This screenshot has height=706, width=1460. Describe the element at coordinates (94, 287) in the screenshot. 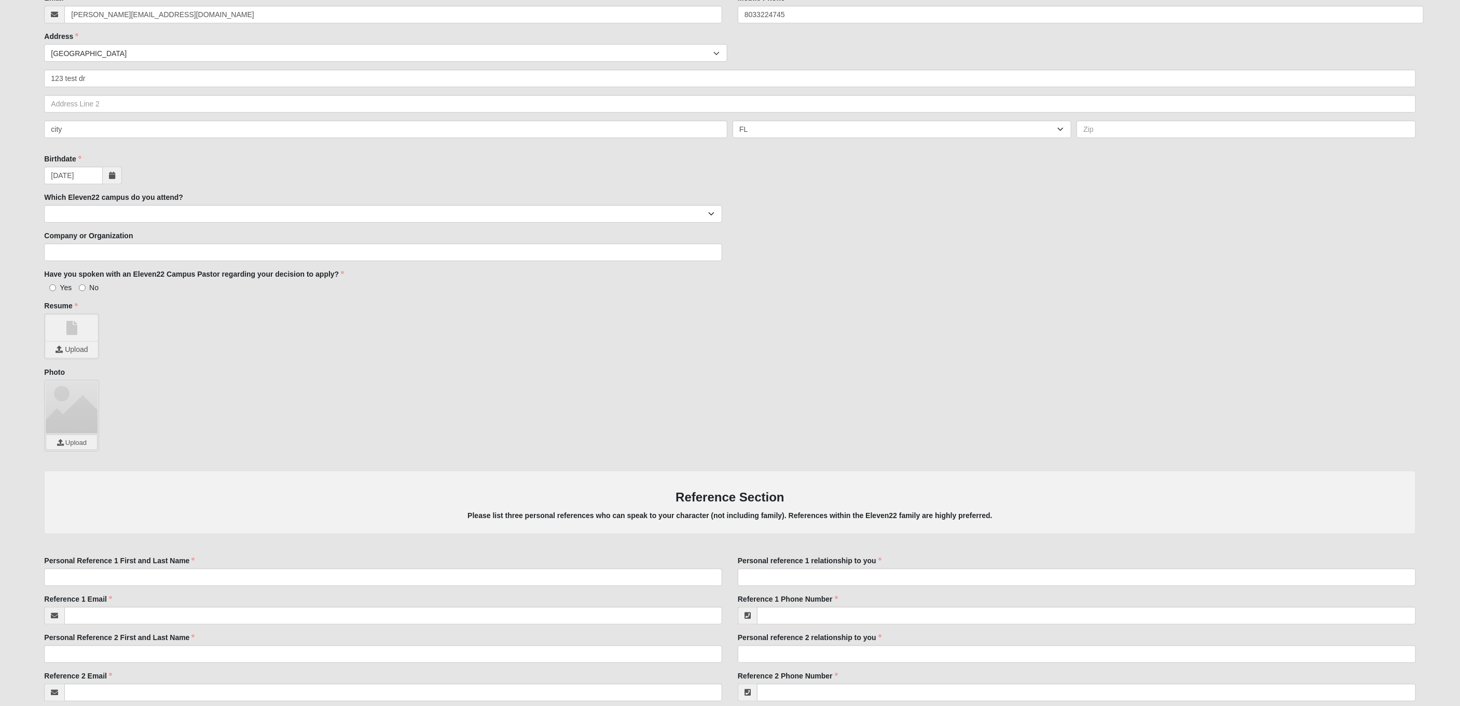

I see `span: No` at that location.